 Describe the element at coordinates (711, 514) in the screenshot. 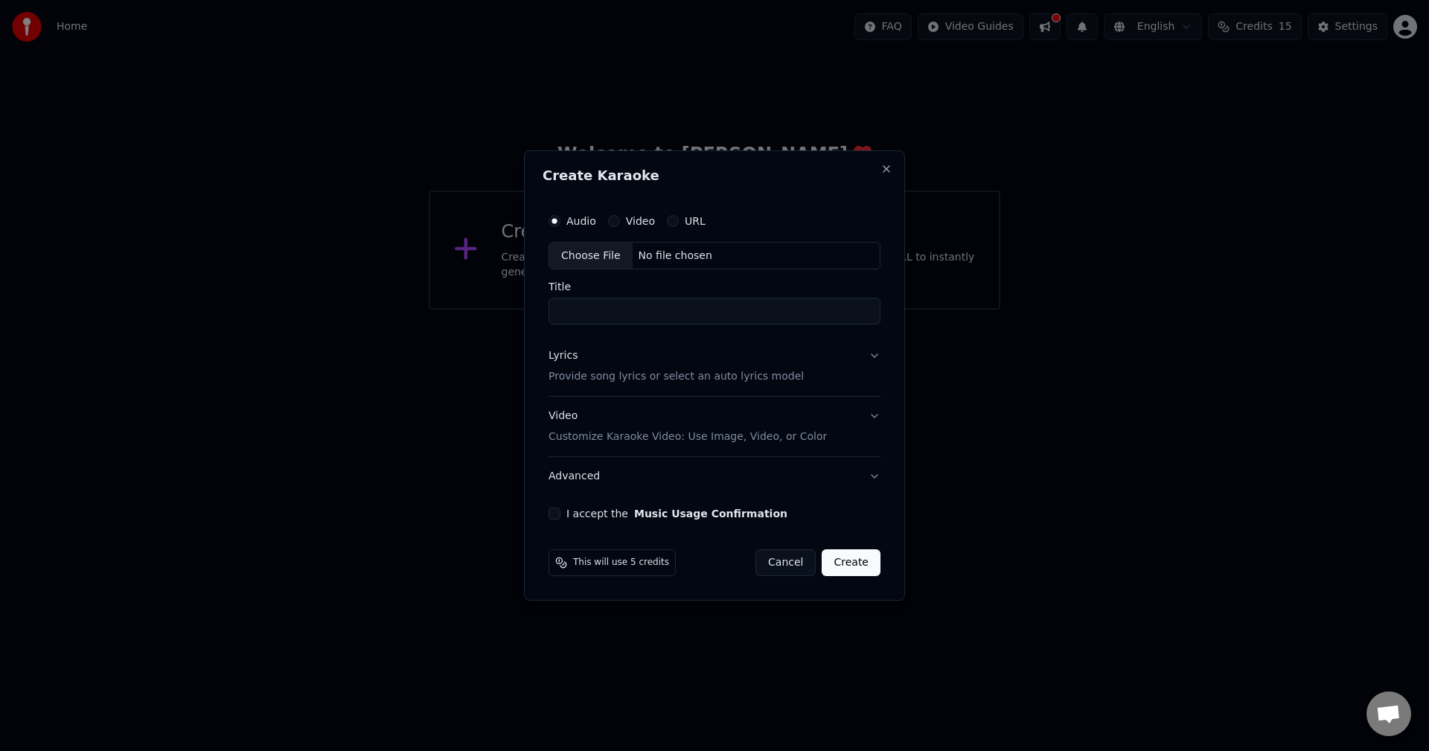

I see `button: I accept the` at that location.